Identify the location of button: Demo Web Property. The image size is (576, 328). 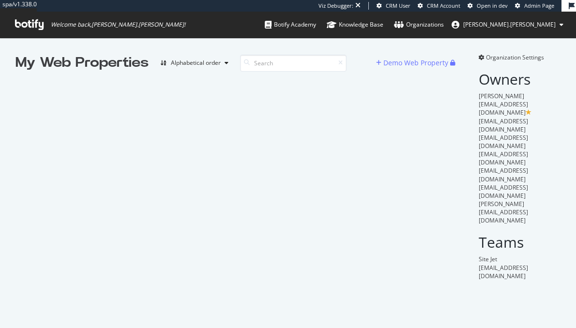
(413, 63).